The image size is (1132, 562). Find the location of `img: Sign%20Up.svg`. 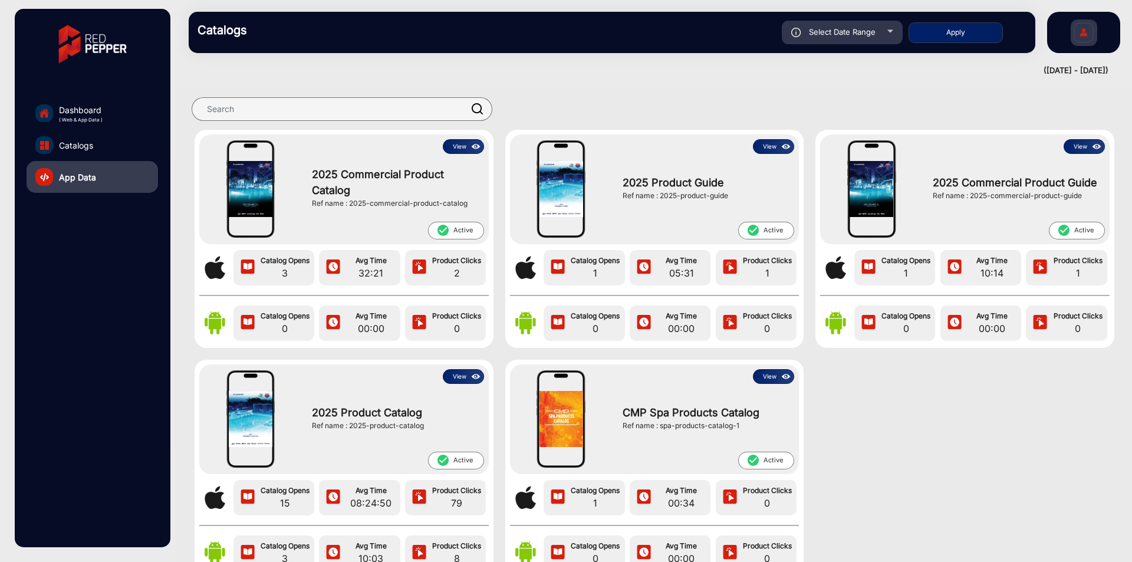

img: Sign%20Up.svg is located at coordinates (1084, 34).